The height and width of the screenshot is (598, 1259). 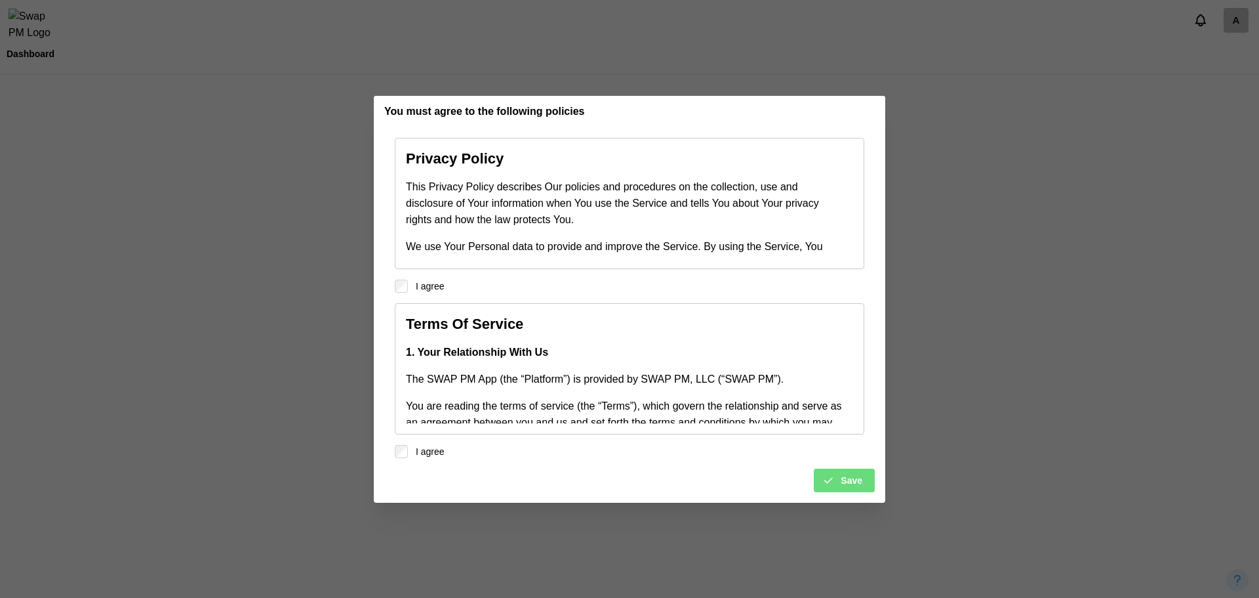 What do you see at coordinates (844, 480) in the screenshot?
I see `button: Save` at bounding box center [844, 480].